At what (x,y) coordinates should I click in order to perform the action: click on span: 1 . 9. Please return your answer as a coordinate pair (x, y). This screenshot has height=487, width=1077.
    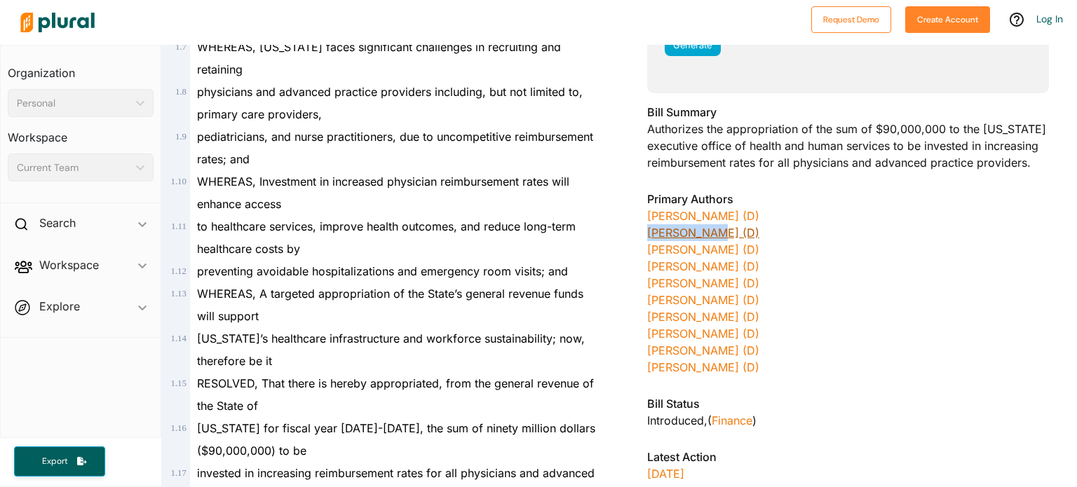
    Looking at the image, I should click on (181, 137).